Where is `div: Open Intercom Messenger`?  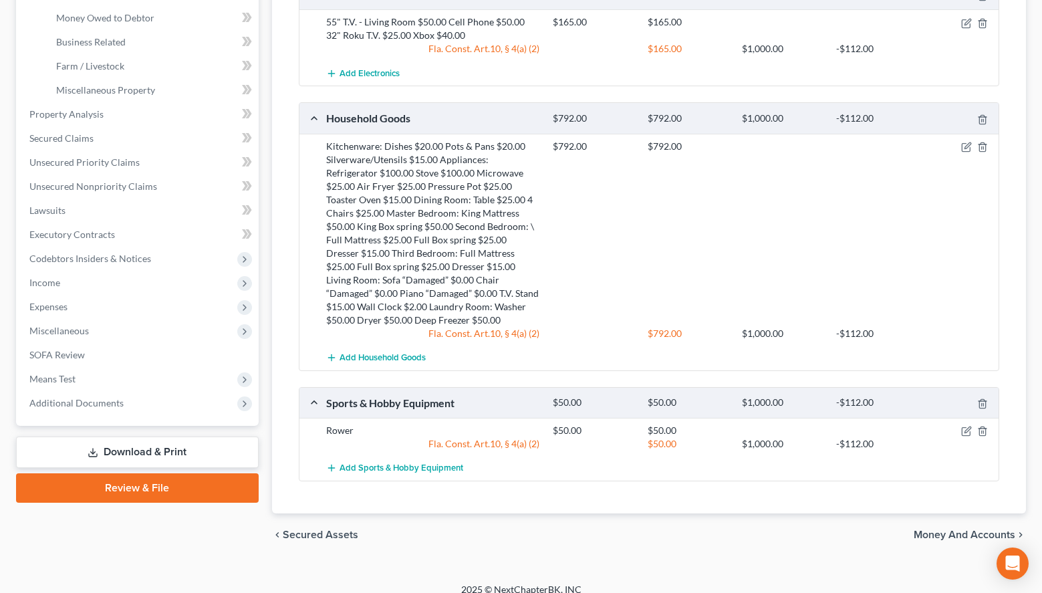 div: Open Intercom Messenger is located at coordinates (1012, 563).